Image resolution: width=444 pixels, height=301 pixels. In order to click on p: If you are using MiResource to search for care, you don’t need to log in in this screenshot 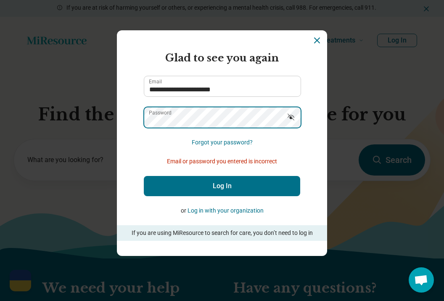, I will do `click(222, 233)`.